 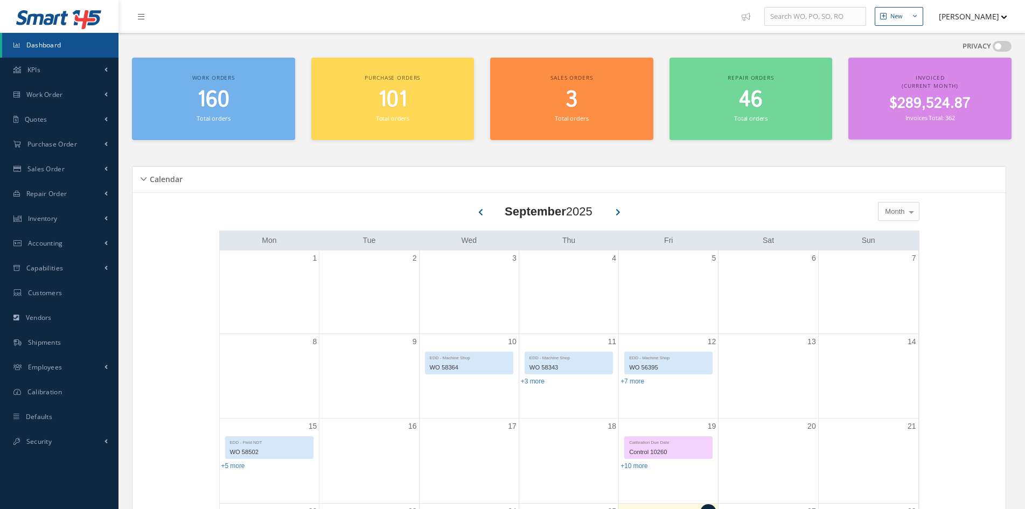 I want to click on a: September 15, 2025, so click(x=313, y=426).